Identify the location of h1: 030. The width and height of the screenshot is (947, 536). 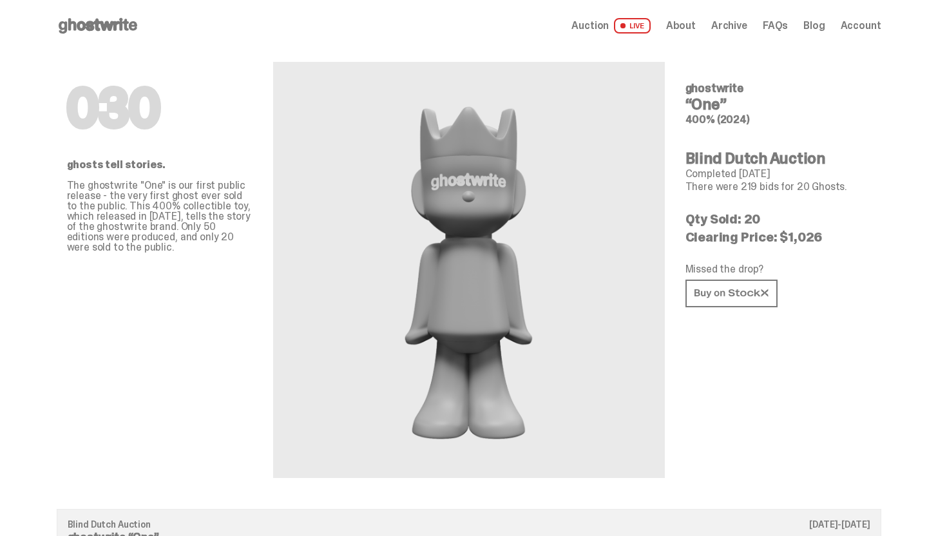
(160, 108).